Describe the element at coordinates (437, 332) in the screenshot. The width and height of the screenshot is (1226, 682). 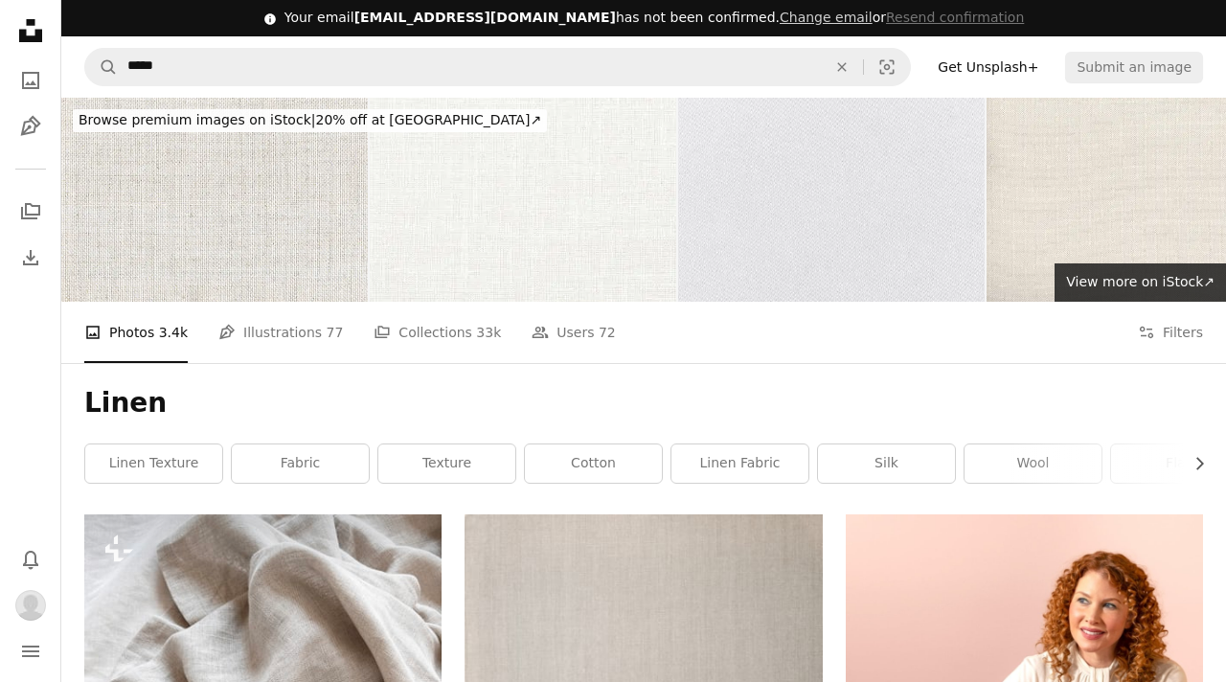
I see `a: Collections 33k` at that location.